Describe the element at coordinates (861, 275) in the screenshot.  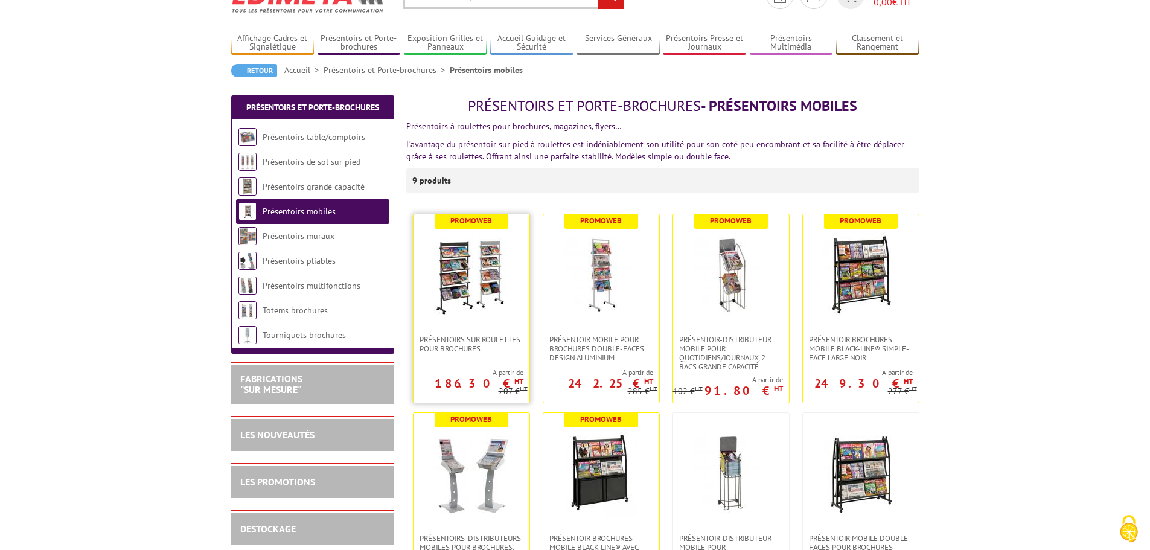
I see `img: Présentoir Brochures mobile Black-Line® simple-face large noir` at that location.